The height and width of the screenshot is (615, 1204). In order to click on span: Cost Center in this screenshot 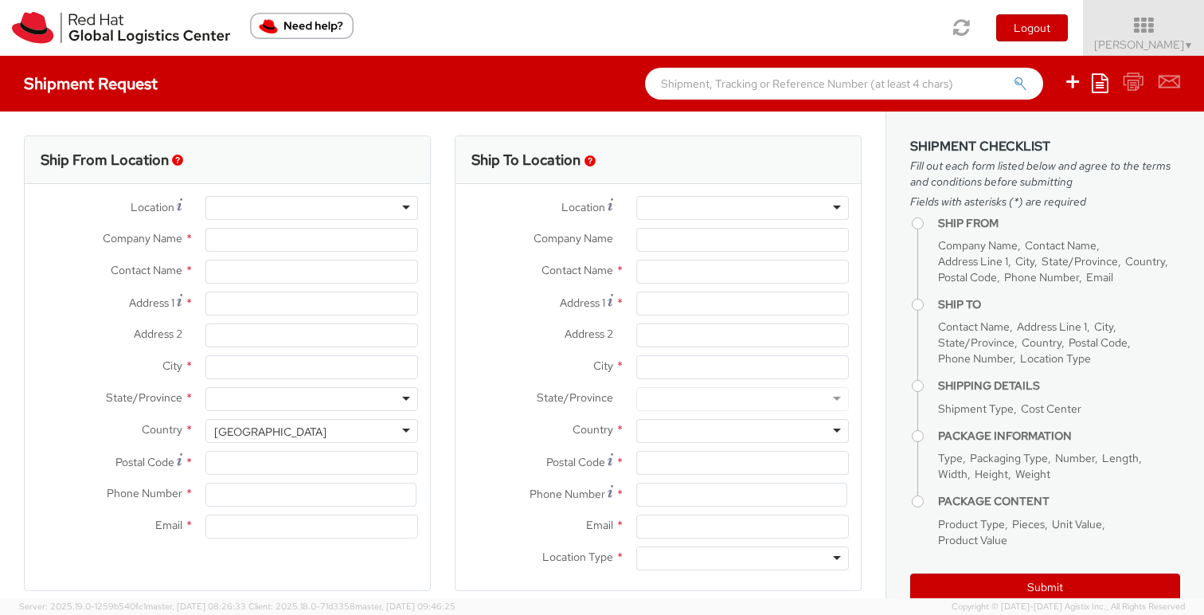, I will do `click(1051, 409)`.